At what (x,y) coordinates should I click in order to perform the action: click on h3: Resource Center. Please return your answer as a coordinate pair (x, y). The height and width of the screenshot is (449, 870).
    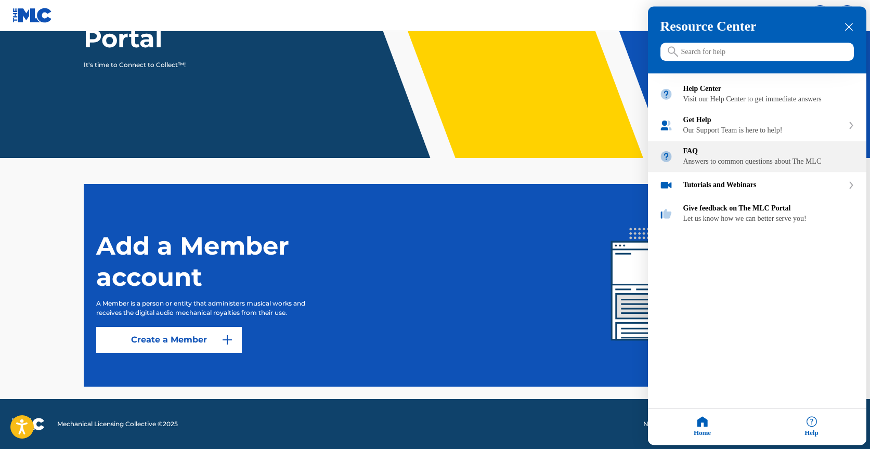
    Looking at the image, I should click on (757, 27).